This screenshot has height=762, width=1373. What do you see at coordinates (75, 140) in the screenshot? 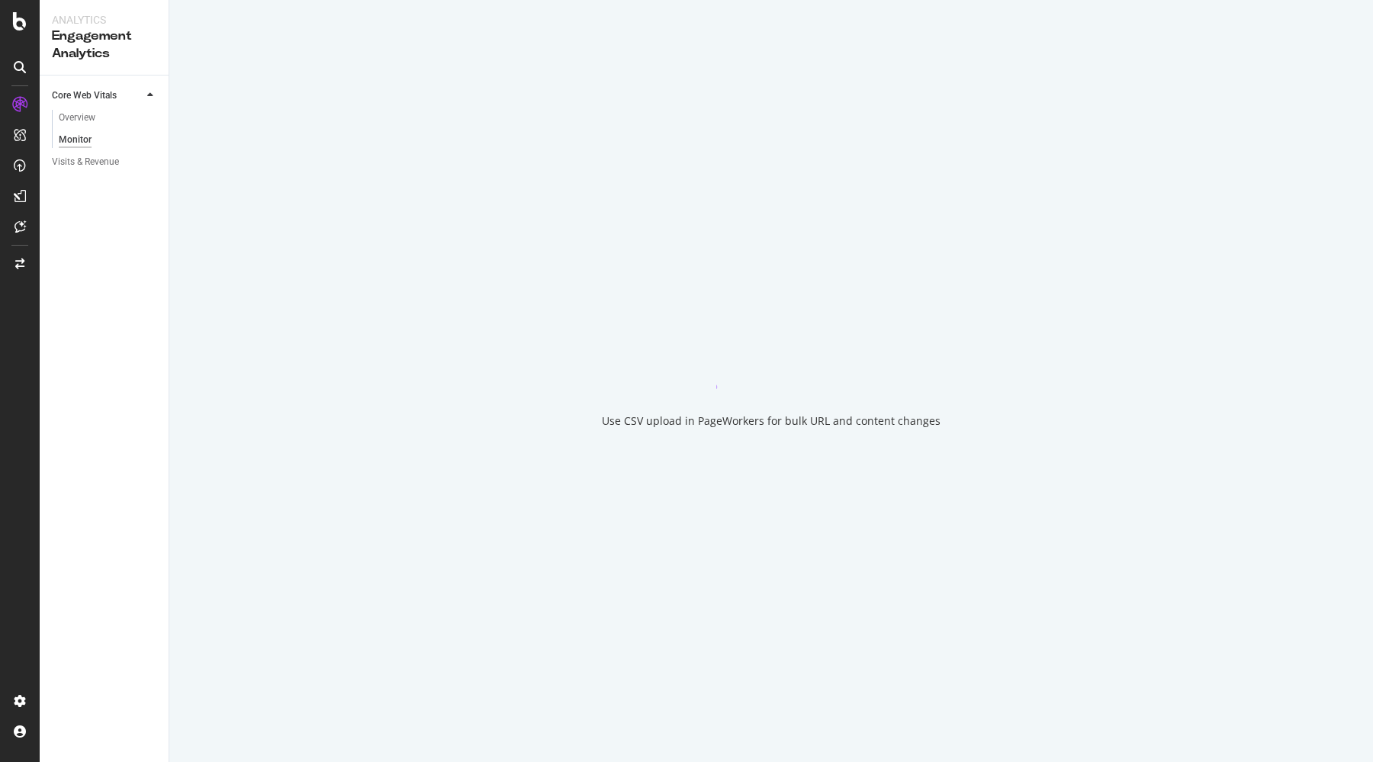
I see `div: Monitor` at bounding box center [75, 140].